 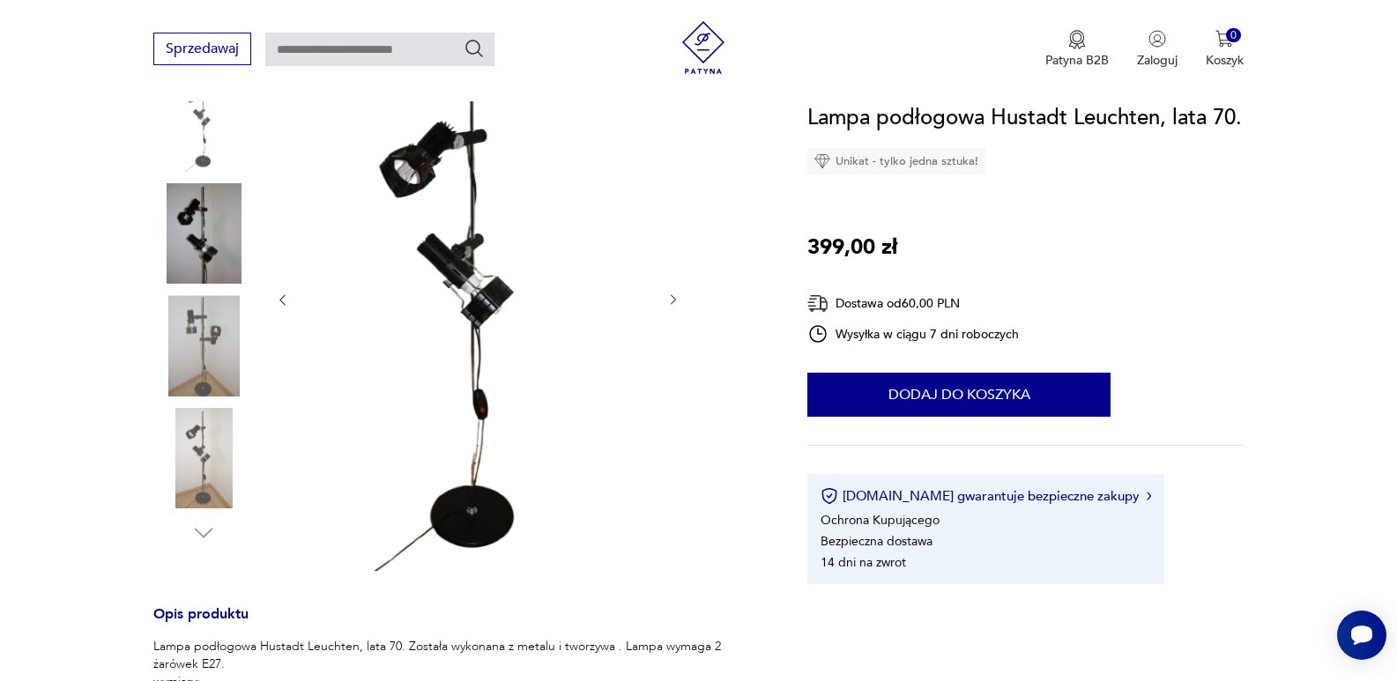 What do you see at coordinates (1224, 49) in the screenshot?
I see `button: 0Koszyk` at bounding box center [1224, 49].